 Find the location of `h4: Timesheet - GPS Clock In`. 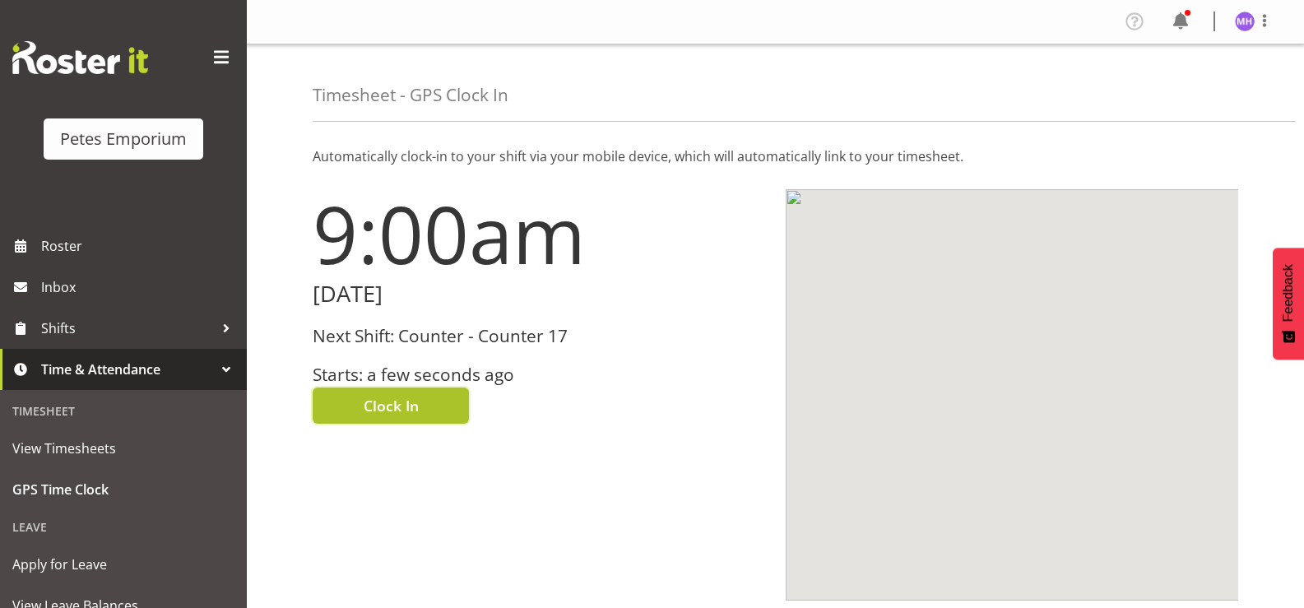

h4: Timesheet - GPS Clock In is located at coordinates (411, 95).